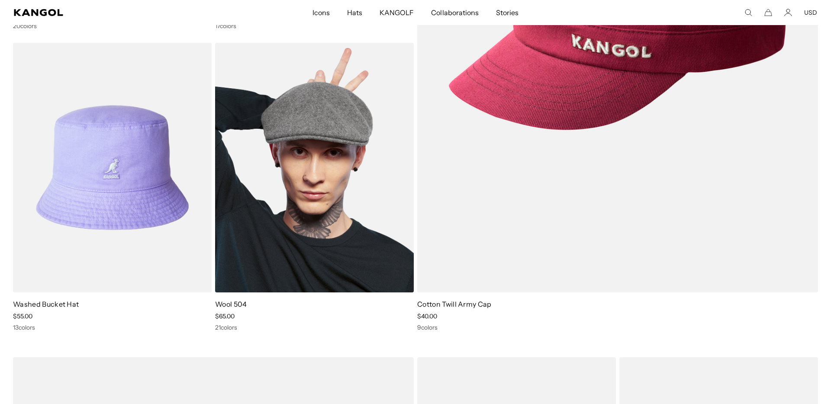 The image size is (831, 404). What do you see at coordinates (224, 316) in the screenshot?
I see `span: $65.00` at bounding box center [224, 316].